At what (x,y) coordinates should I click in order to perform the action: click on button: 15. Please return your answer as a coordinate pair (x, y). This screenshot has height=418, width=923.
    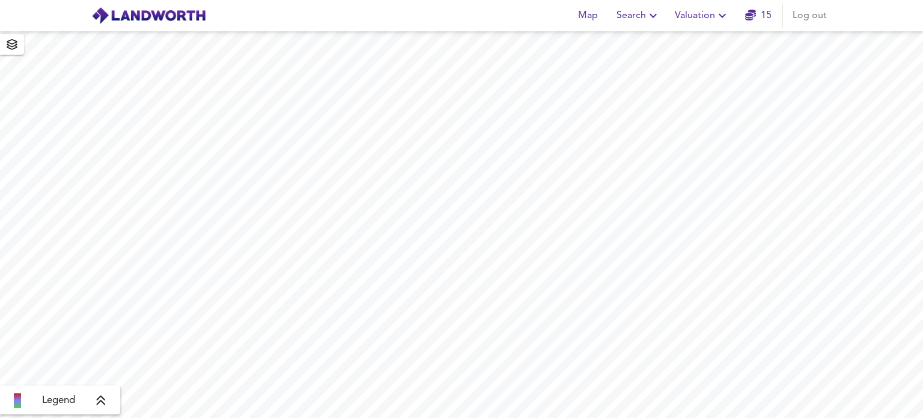
    Looking at the image, I should click on (758, 16).